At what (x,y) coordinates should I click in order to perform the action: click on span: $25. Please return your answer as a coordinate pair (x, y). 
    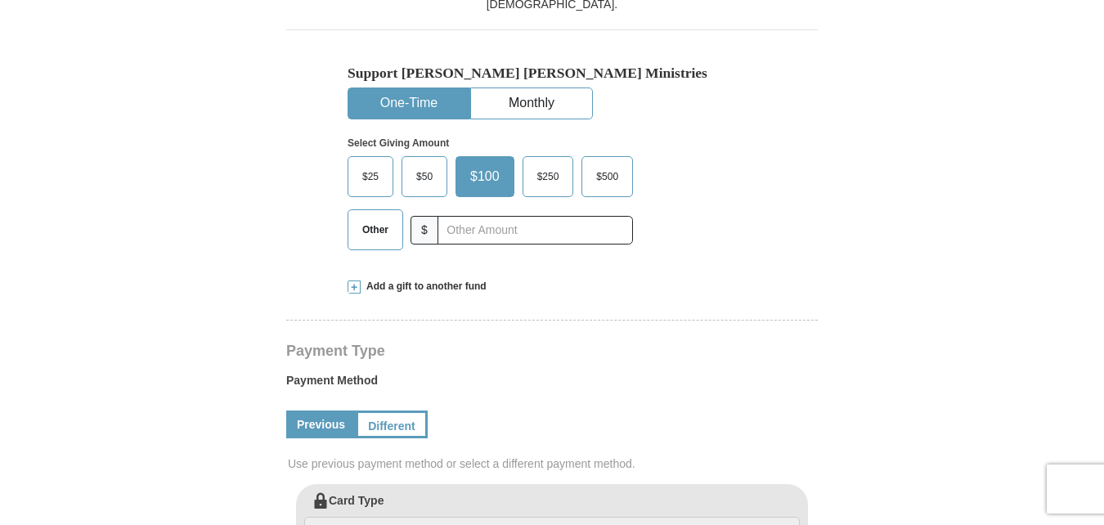
    Looking at the image, I should click on (371, 177).